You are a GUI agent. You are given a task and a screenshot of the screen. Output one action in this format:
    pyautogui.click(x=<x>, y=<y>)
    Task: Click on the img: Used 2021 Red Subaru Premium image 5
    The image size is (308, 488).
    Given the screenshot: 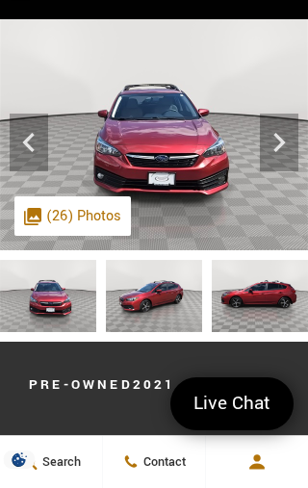 What is the action you would take?
    pyautogui.click(x=260, y=295)
    